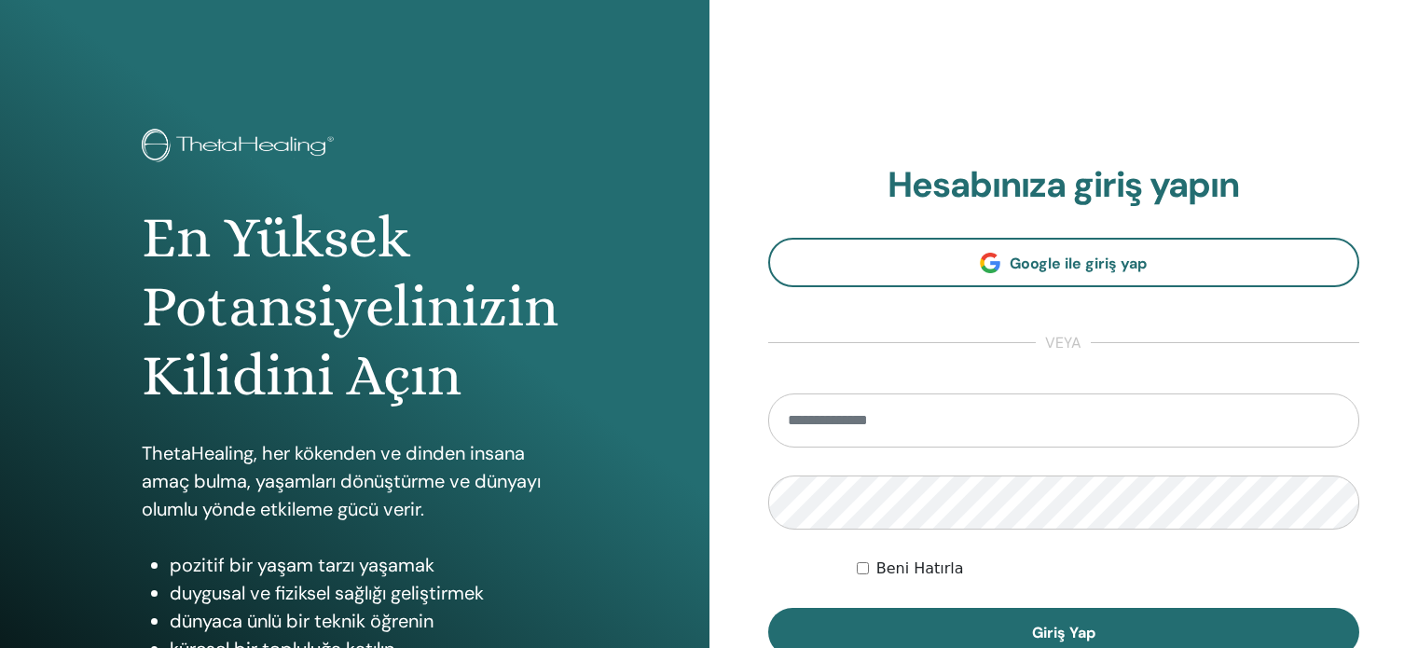  Describe the element at coordinates (354, 481) in the screenshot. I see `p: ThetaHealing, her kökenden ve dinden insana amaç bulma, yaşamları dönüştürme ve dünyayı olumlu yö...` at that location.